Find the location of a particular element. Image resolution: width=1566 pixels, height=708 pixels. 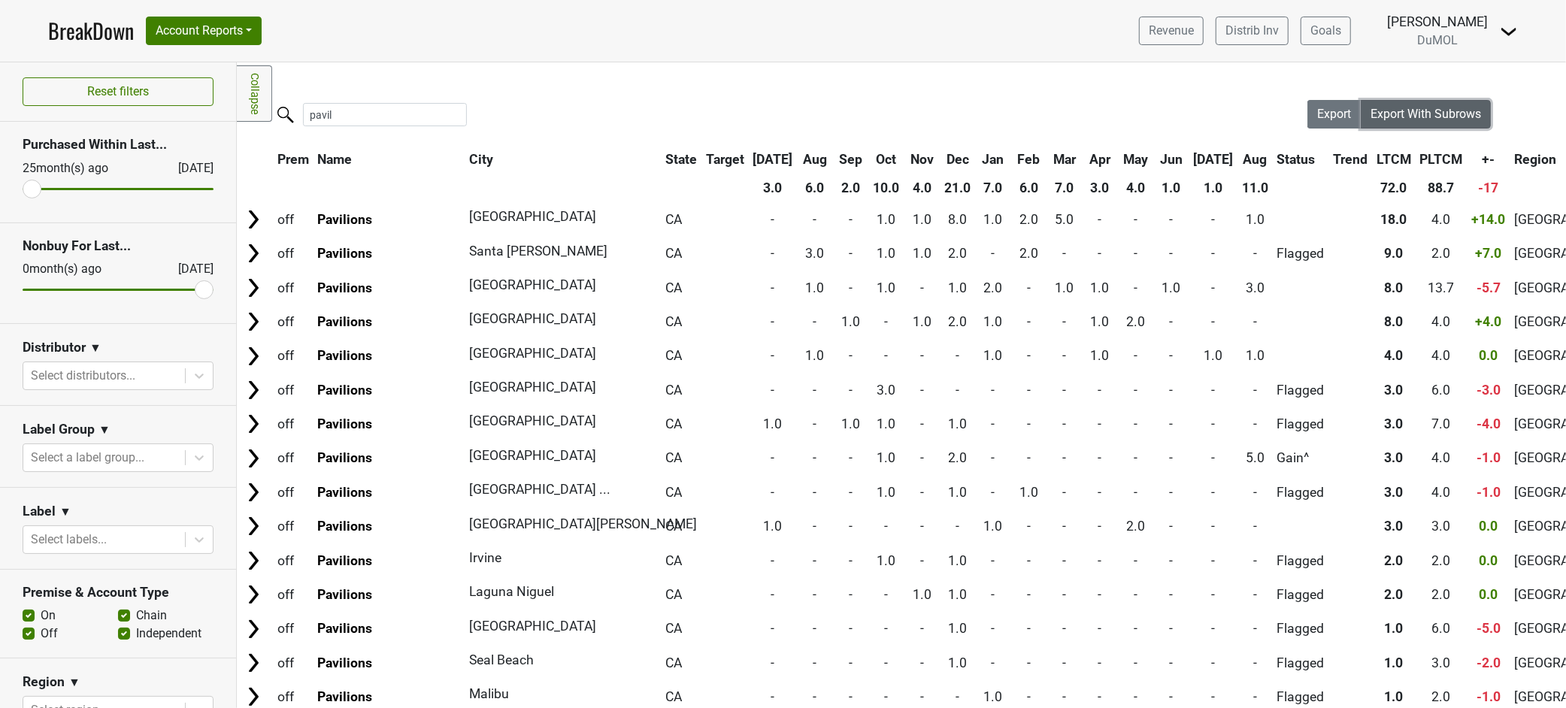

th: City: activate to sort column ascending is located at coordinates (528, 159).